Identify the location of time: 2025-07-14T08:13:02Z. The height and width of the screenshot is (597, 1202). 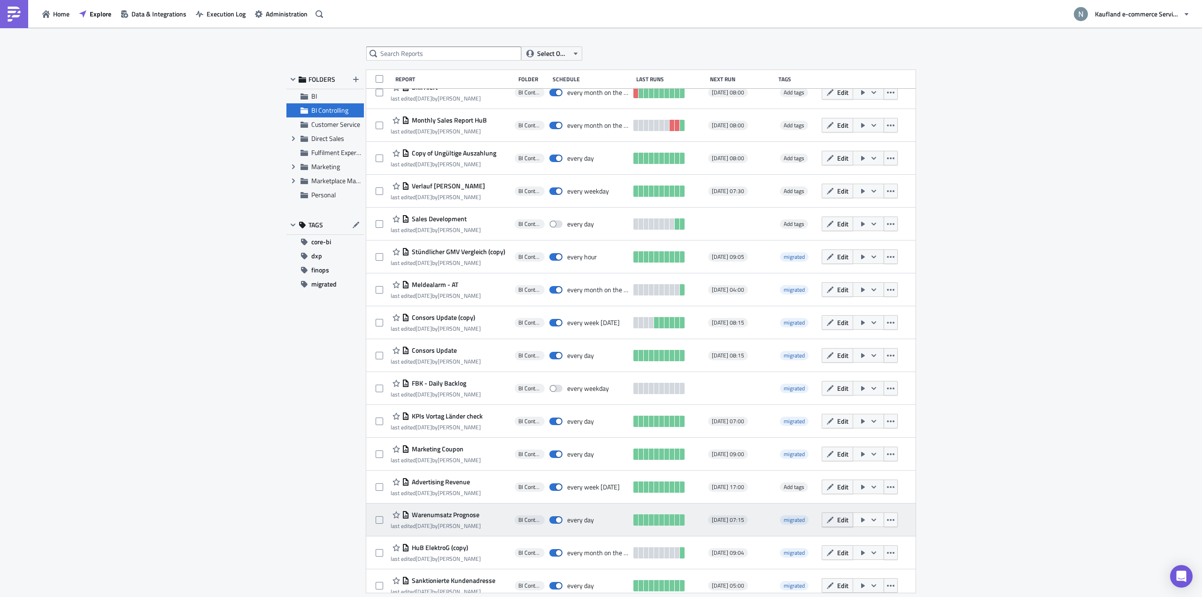
(424, 394).